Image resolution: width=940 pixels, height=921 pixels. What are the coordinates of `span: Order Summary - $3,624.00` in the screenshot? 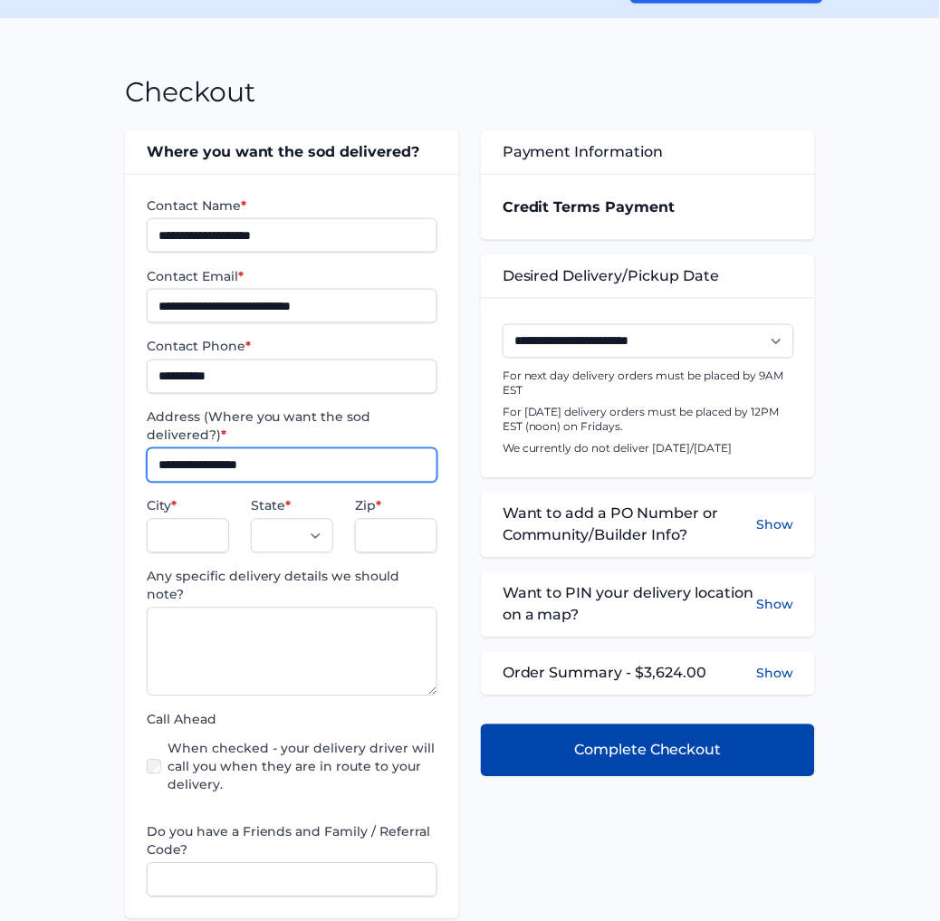 It's located at (605, 674).